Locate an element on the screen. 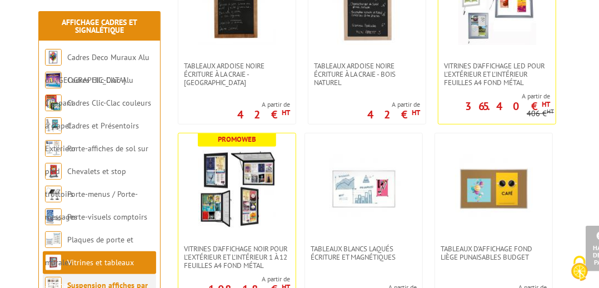 The image size is (599, 288). span: Tableaux blancs laqués écriture et magnétiques is located at coordinates (363, 253).